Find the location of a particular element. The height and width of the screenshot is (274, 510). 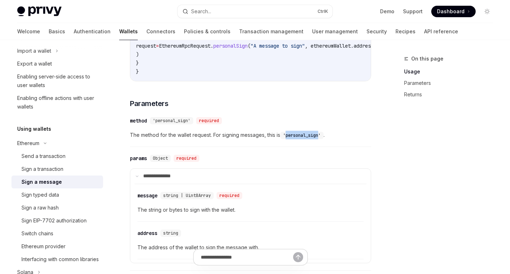

div: Sign typed data is located at coordinates (40, 195).